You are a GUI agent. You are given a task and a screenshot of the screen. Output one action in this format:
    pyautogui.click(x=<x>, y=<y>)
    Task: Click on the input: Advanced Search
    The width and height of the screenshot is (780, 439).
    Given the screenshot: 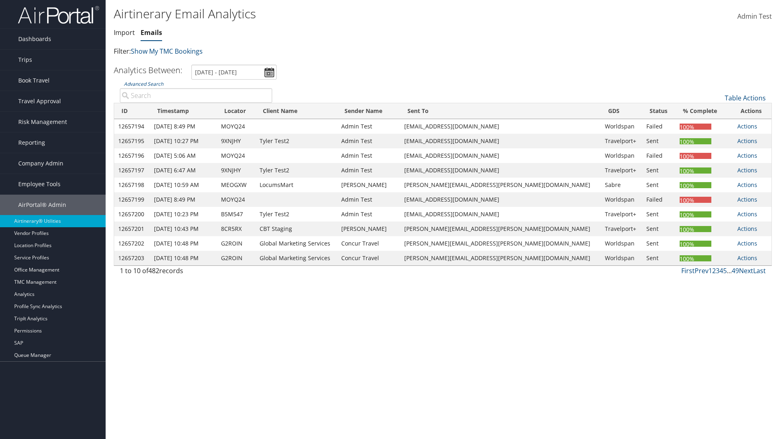 What is the action you would take?
    pyautogui.click(x=196, y=95)
    